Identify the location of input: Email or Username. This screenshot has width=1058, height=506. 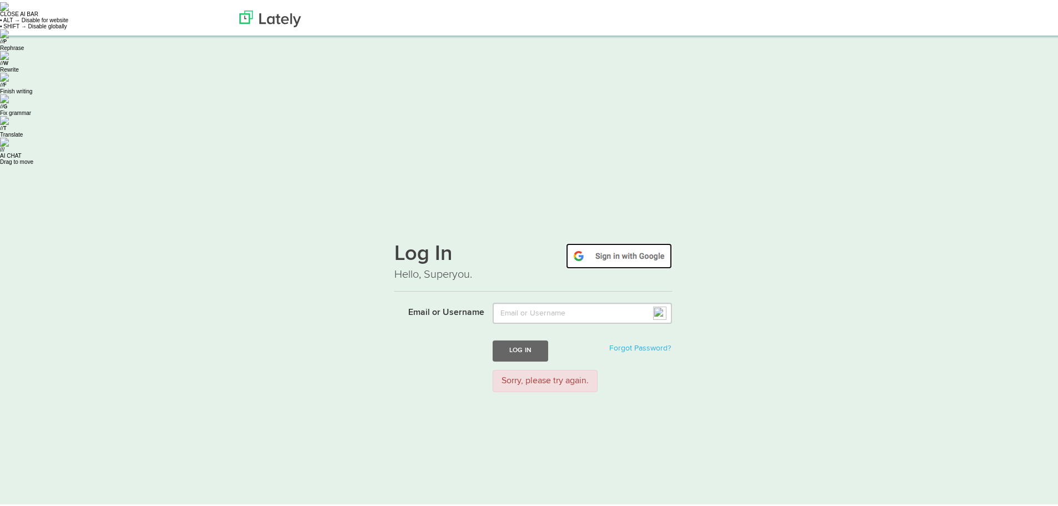
(582, 311).